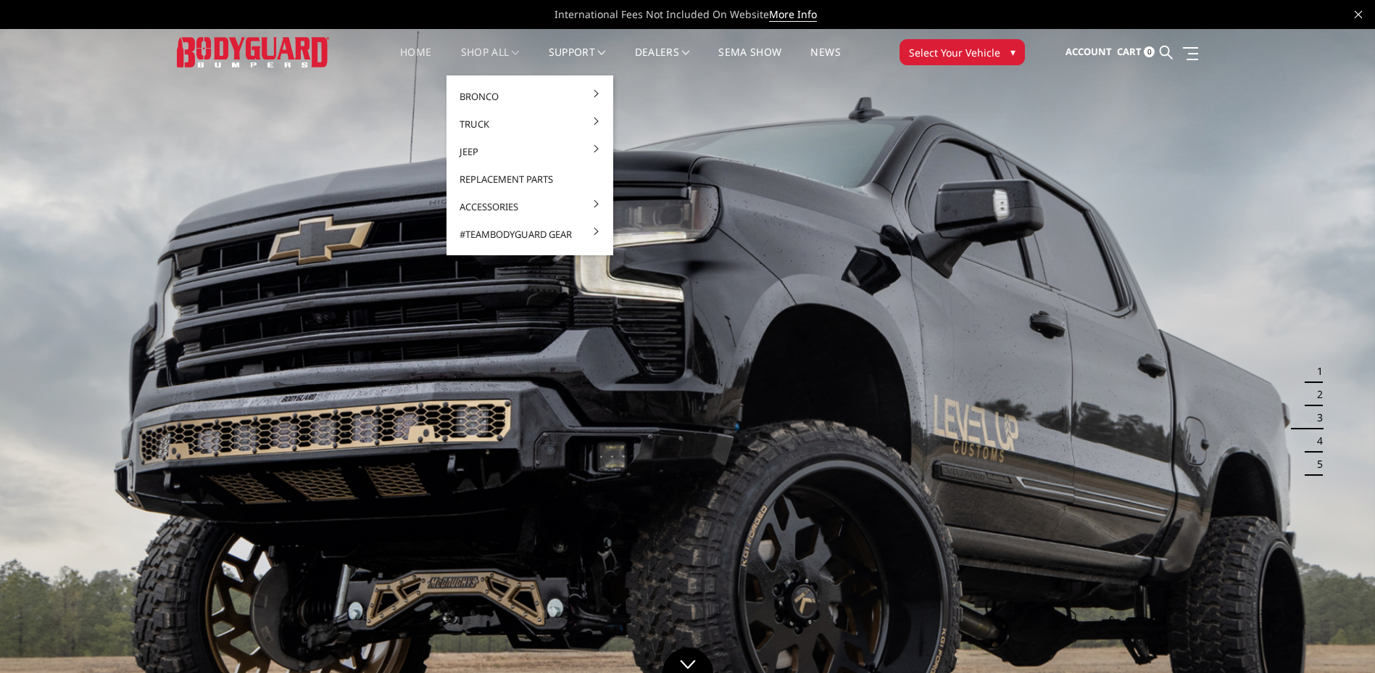 The width and height of the screenshot is (1375, 673). Describe the element at coordinates (1315, 441) in the screenshot. I see `button: 4 of 5` at that location.